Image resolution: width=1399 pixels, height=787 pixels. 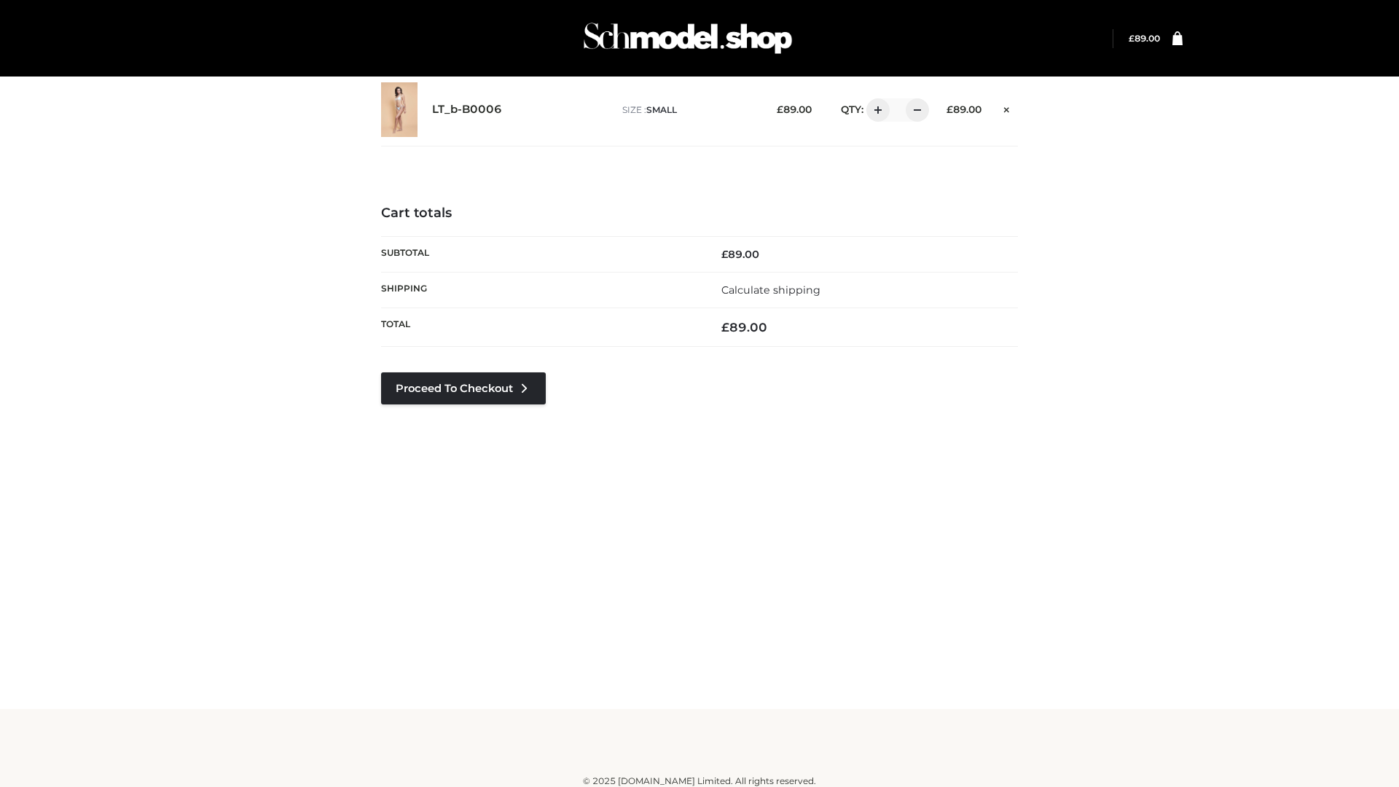 What do you see at coordinates (540, 254) in the screenshot?
I see `th: Subtotal` at bounding box center [540, 254].